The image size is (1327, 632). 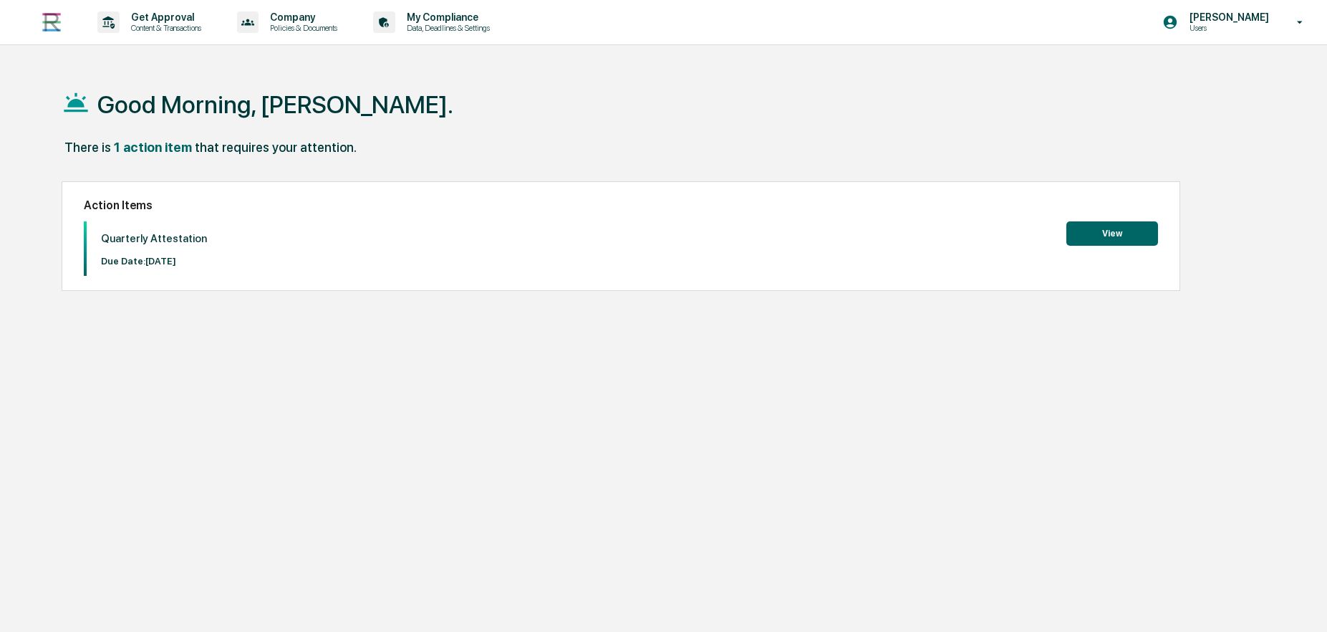 I want to click on p: Users, so click(x=1227, y=28).